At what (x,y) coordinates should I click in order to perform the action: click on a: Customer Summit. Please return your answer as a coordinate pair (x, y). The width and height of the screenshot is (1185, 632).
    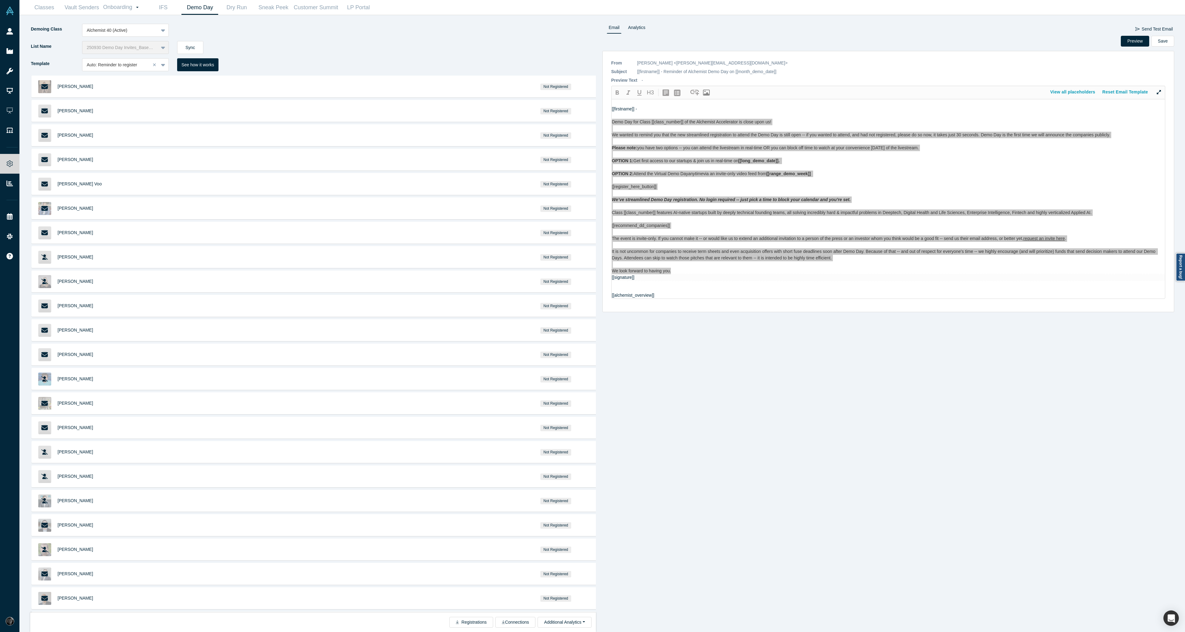
    Looking at the image, I should click on (316, 7).